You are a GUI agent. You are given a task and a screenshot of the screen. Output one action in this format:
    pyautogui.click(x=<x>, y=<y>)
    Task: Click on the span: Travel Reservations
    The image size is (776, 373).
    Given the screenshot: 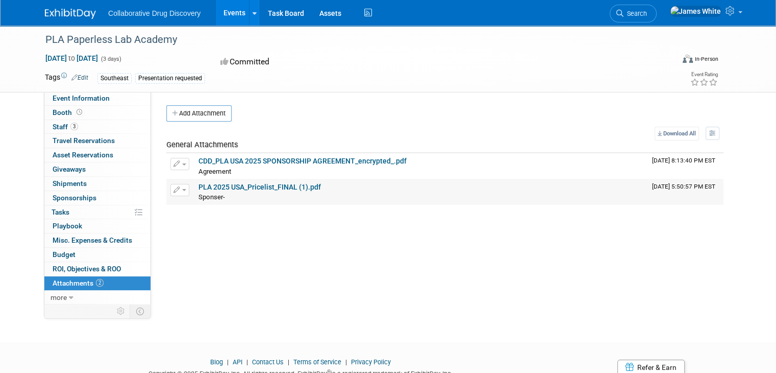 What is the action you would take?
    pyautogui.click(x=84, y=140)
    